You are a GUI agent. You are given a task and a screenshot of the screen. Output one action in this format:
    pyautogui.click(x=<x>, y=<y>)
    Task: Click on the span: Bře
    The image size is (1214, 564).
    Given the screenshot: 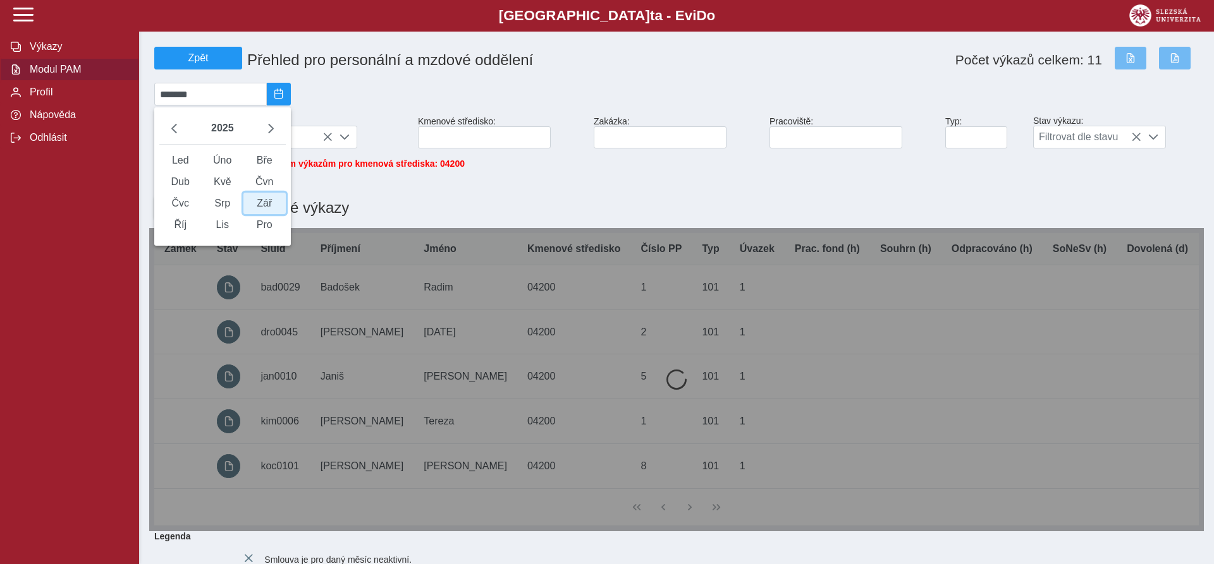 What is the action you would take?
    pyautogui.click(x=264, y=161)
    